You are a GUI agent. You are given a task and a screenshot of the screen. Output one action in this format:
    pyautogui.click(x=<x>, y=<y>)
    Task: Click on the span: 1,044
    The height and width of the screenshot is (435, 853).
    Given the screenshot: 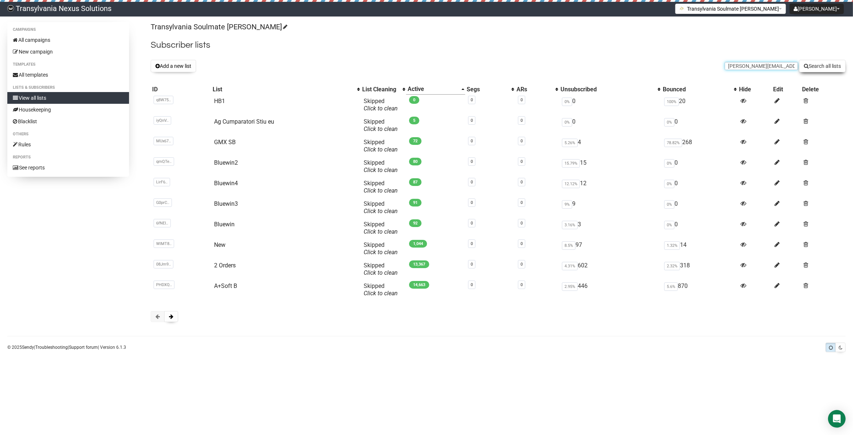 What is the action you would take?
    pyautogui.click(x=418, y=243)
    